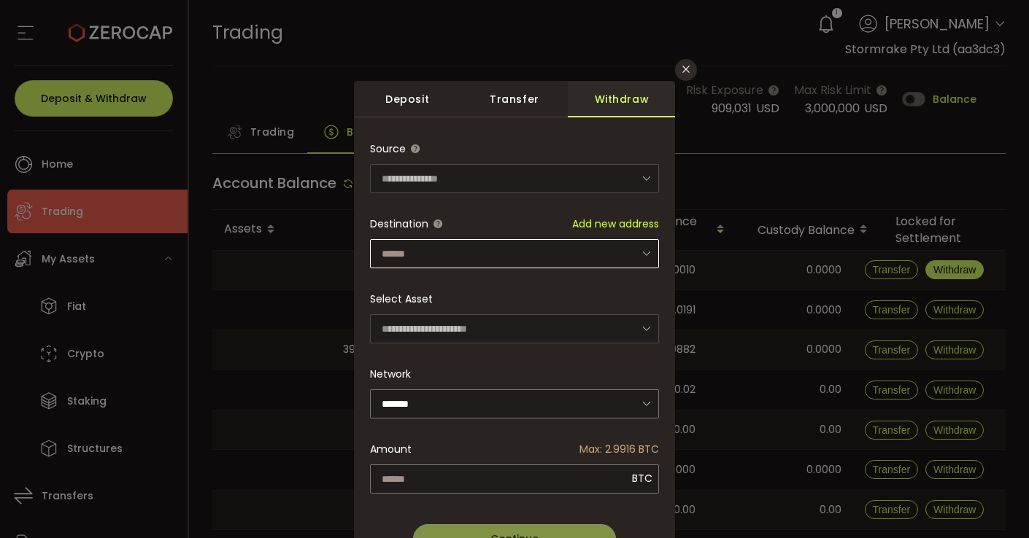 The height and width of the screenshot is (538, 1029). I want to click on label: Network, so click(390, 374).